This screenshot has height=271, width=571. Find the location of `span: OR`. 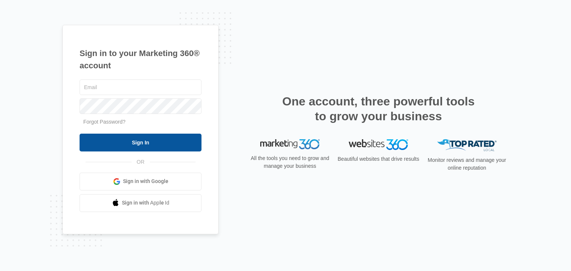

span: OR is located at coordinates (140, 162).